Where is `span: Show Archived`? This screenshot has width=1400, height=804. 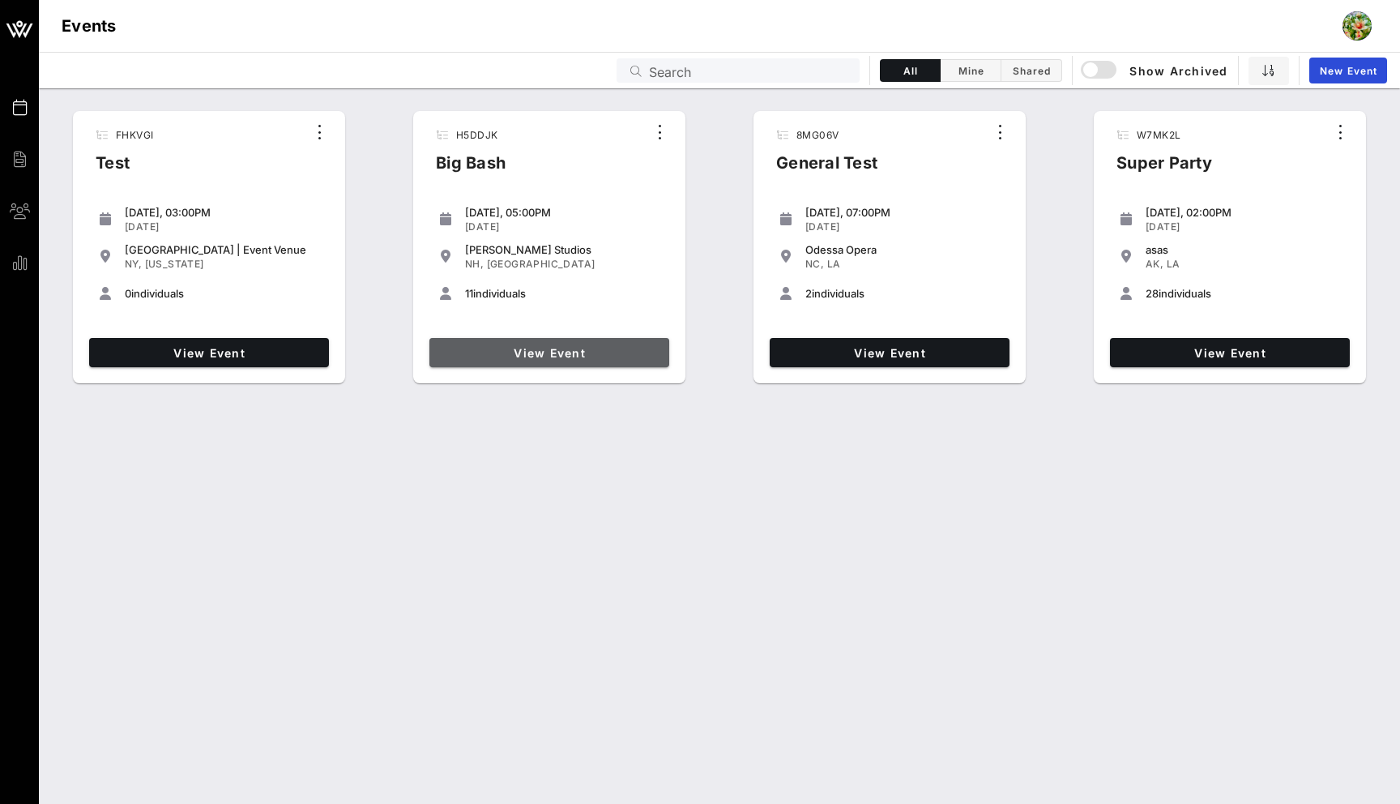 span: Show Archived is located at coordinates (1156, 71).